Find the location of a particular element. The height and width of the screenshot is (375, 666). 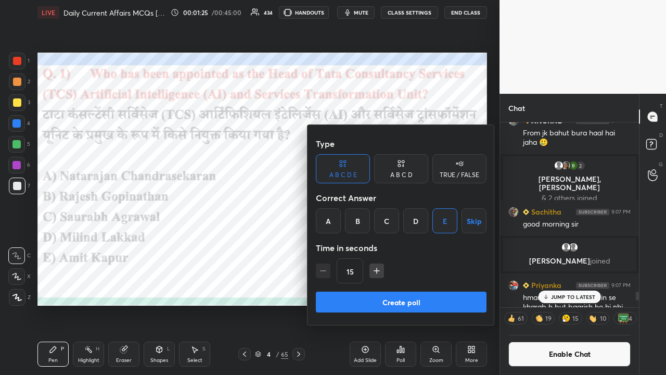

button: Skip is located at coordinates (474, 221).